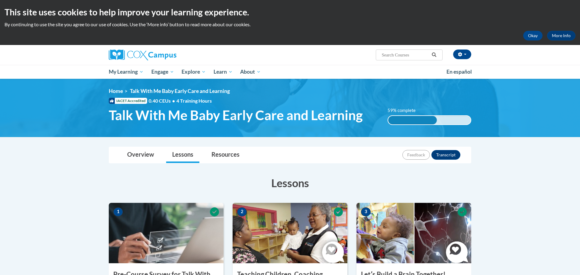  Describe the element at coordinates (533, 36) in the screenshot. I see `button: Okay` at that location.